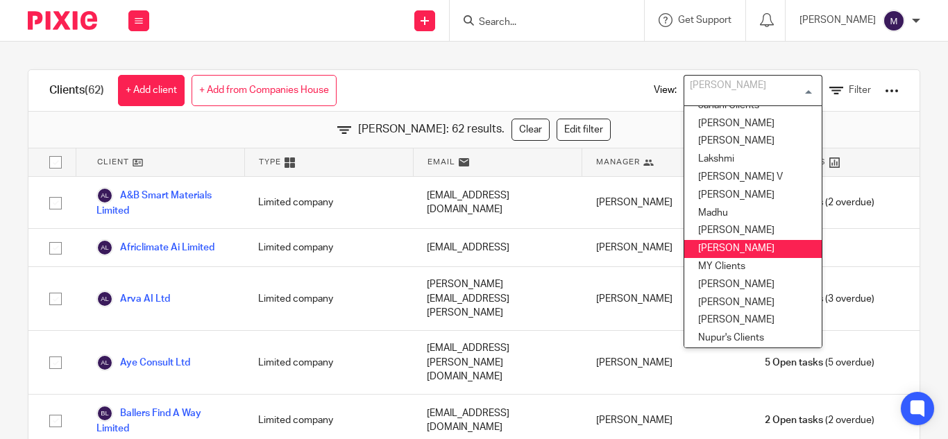 The width and height of the screenshot is (948, 439). Describe the element at coordinates (94, 90) in the screenshot. I see `span: (62)` at that location.